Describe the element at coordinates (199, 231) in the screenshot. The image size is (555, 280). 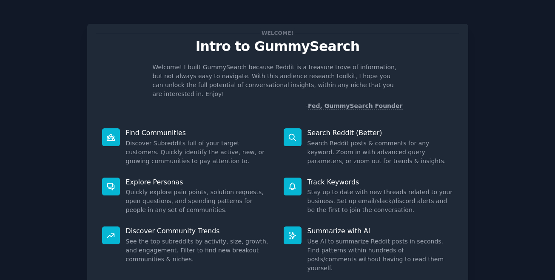
I see `p: Discover Community Trends` at that location.